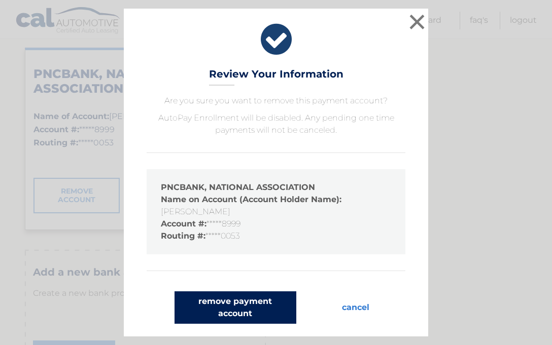 This screenshot has height=345, width=552. Describe the element at coordinates (356, 308) in the screenshot. I see `button: cancel` at that location.